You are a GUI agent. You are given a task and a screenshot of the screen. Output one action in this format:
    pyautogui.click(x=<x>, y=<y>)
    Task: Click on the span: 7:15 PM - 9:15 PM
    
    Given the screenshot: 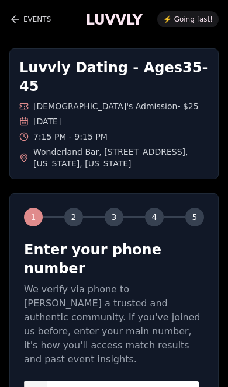 What is the action you would take?
    pyautogui.click(x=70, y=137)
    